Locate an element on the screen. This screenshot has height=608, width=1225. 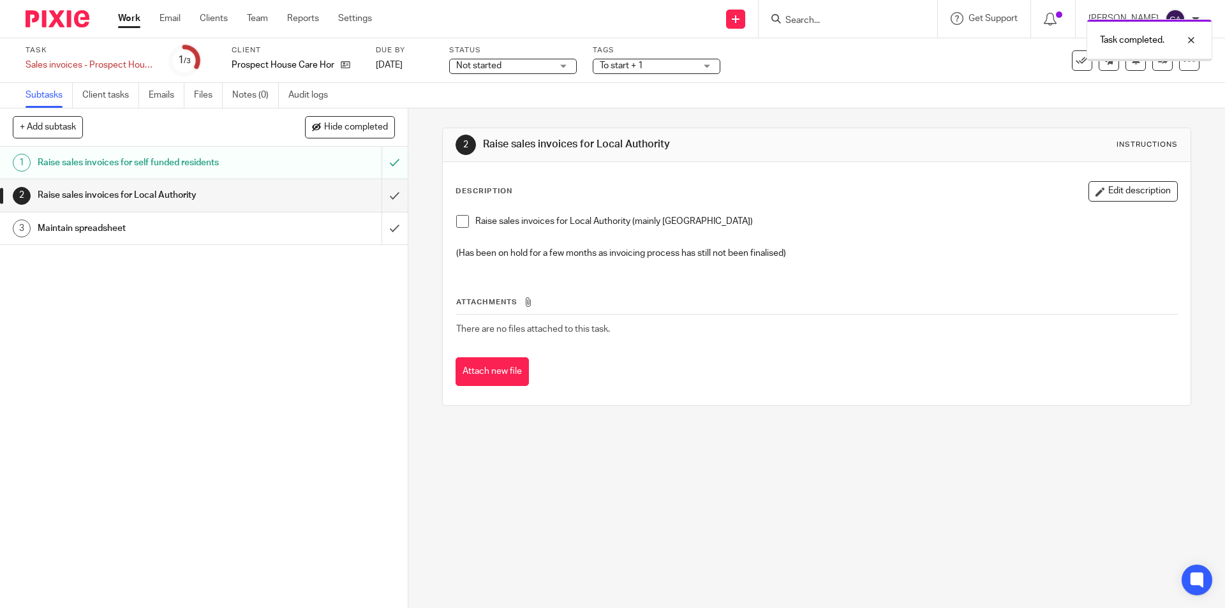
span: Attachments is located at coordinates (487, 302).